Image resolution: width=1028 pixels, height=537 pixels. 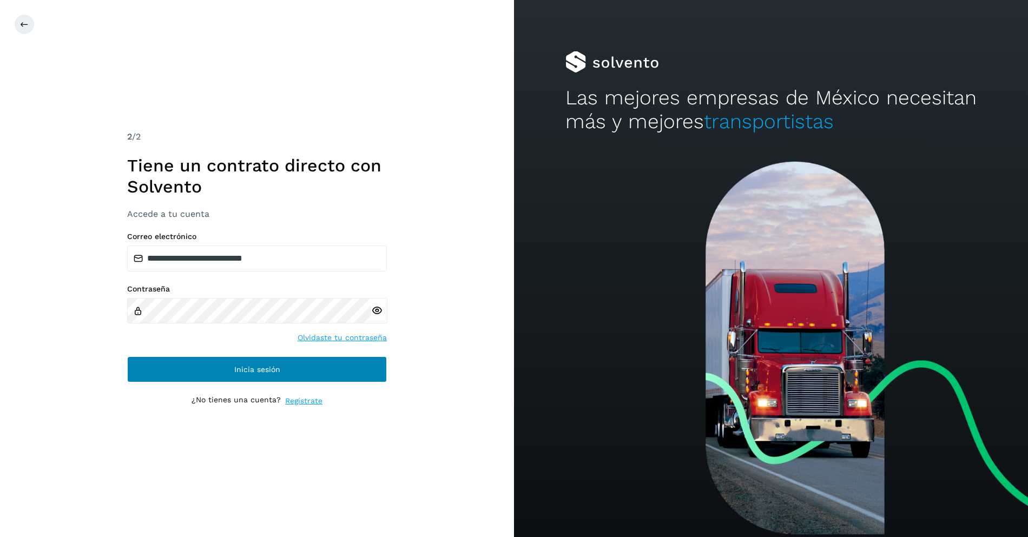 I want to click on label: Correo electrónico, so click(x=257, y=236).